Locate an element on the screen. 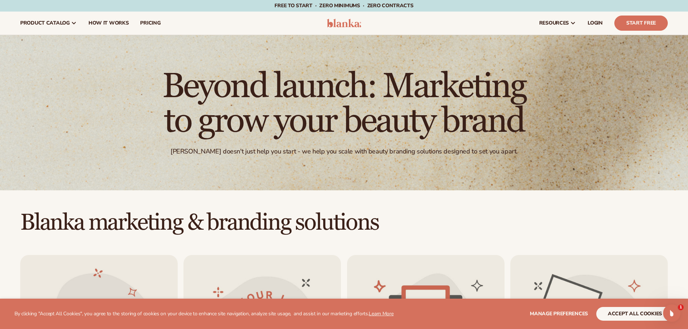  a: logo is located at coordinates (344, 23).